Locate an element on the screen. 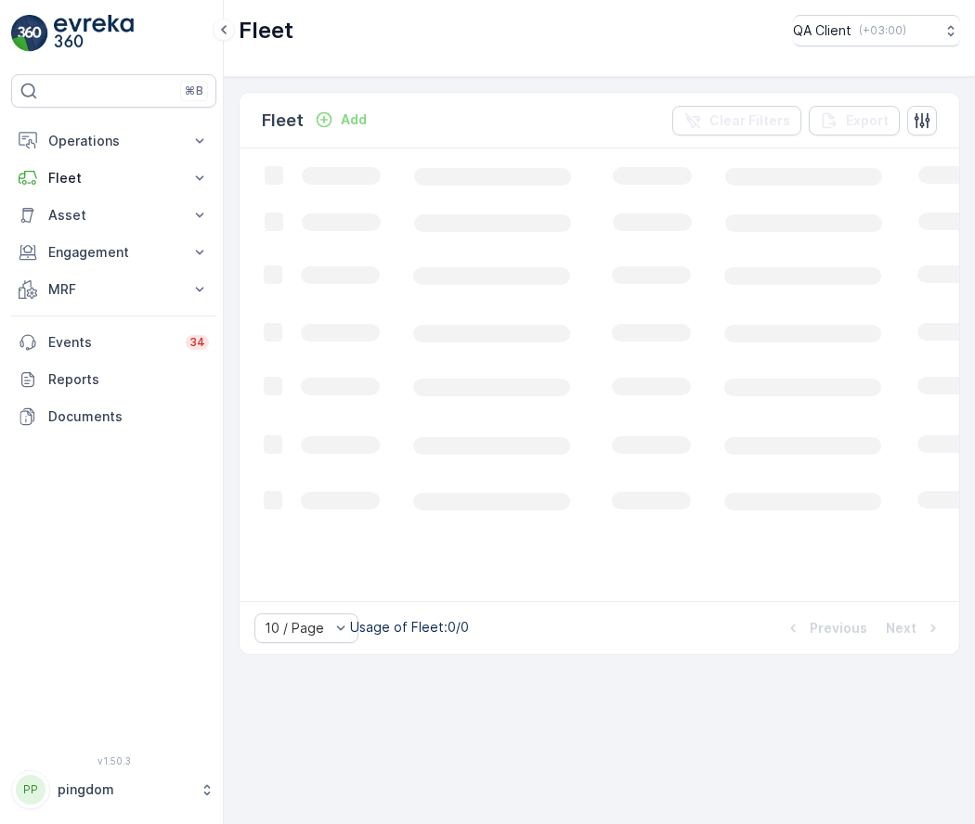  button: MRF is located at coordinates (113, 290).